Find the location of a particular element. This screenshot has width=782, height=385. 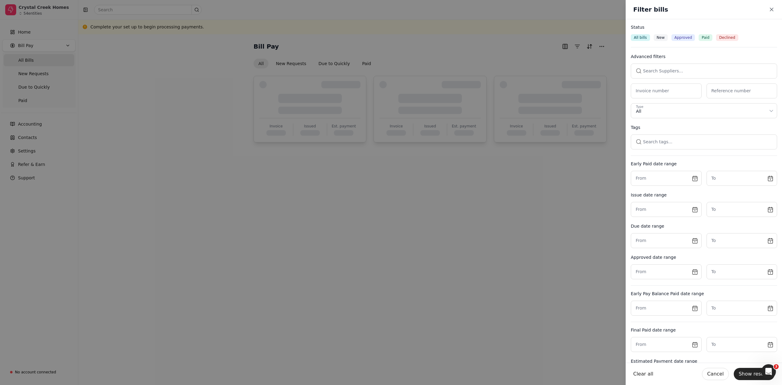

div: Advanced filters is located at coordinates (704, 57).